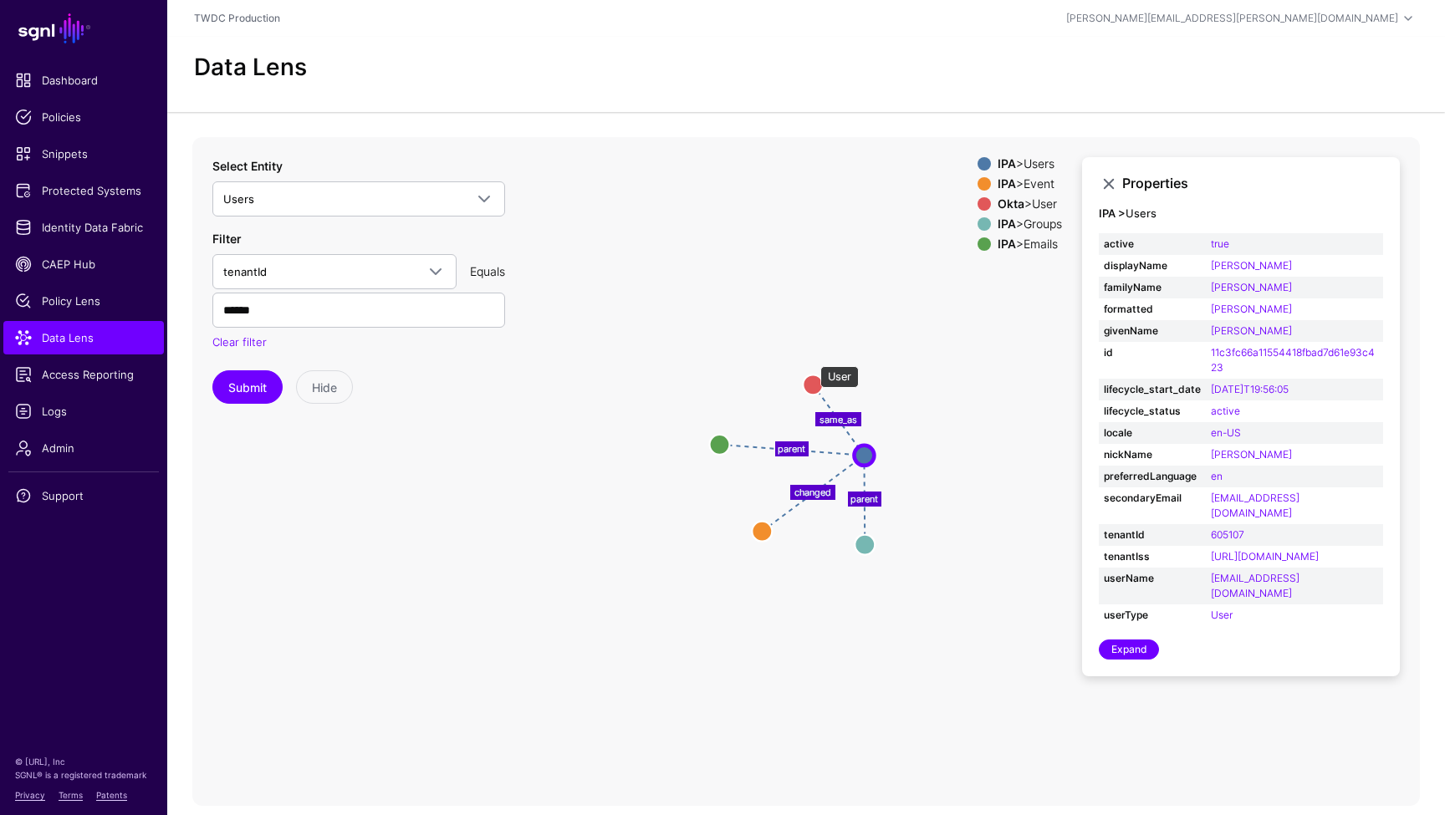 The height and width of the screenshot is (815, 1445). Describe the element at coordinates (1152, 411) in the screenshot. I see `strong: lifecycle_status` at that location.